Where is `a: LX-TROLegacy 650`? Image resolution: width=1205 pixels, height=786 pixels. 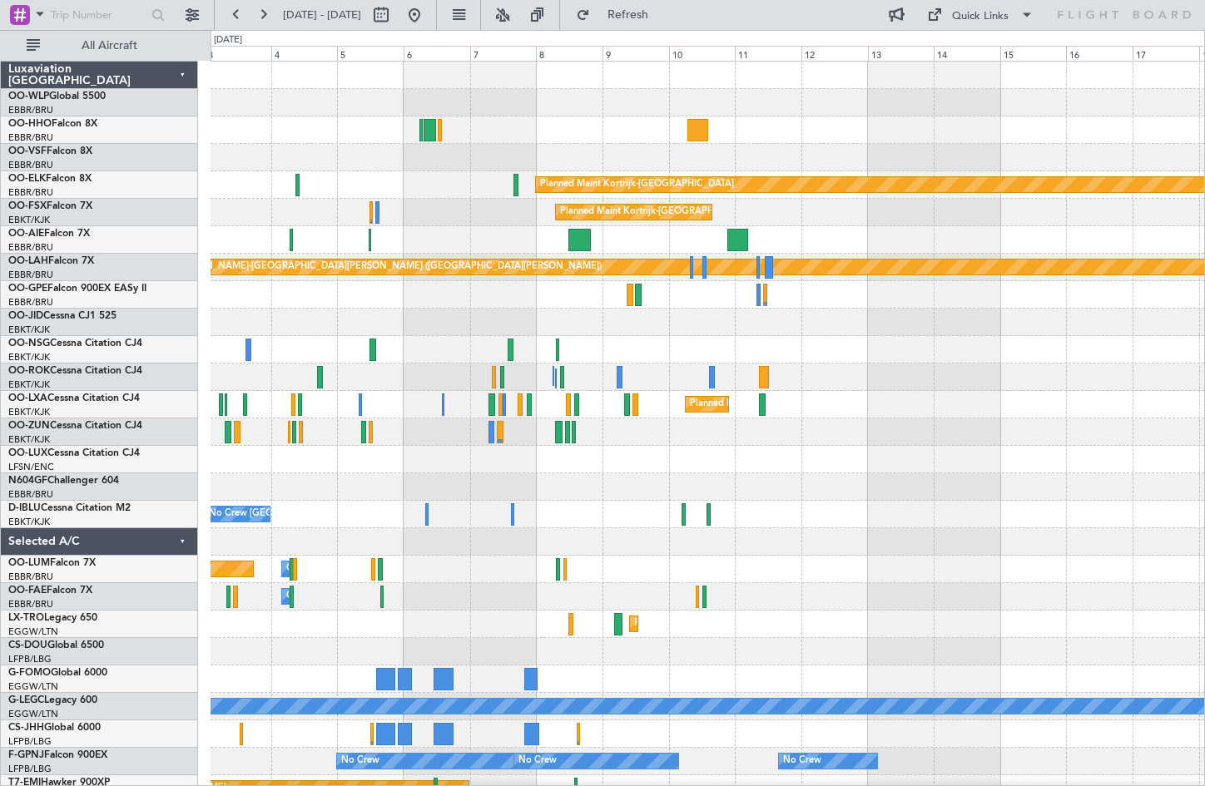 a: LX-TROLegacy 650 is located at coordinates (52, 618).